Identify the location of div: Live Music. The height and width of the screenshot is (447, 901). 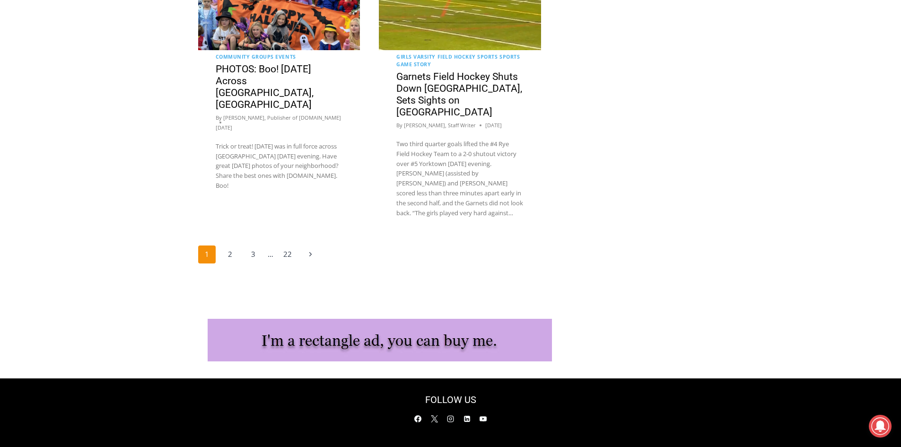
(113, 52).